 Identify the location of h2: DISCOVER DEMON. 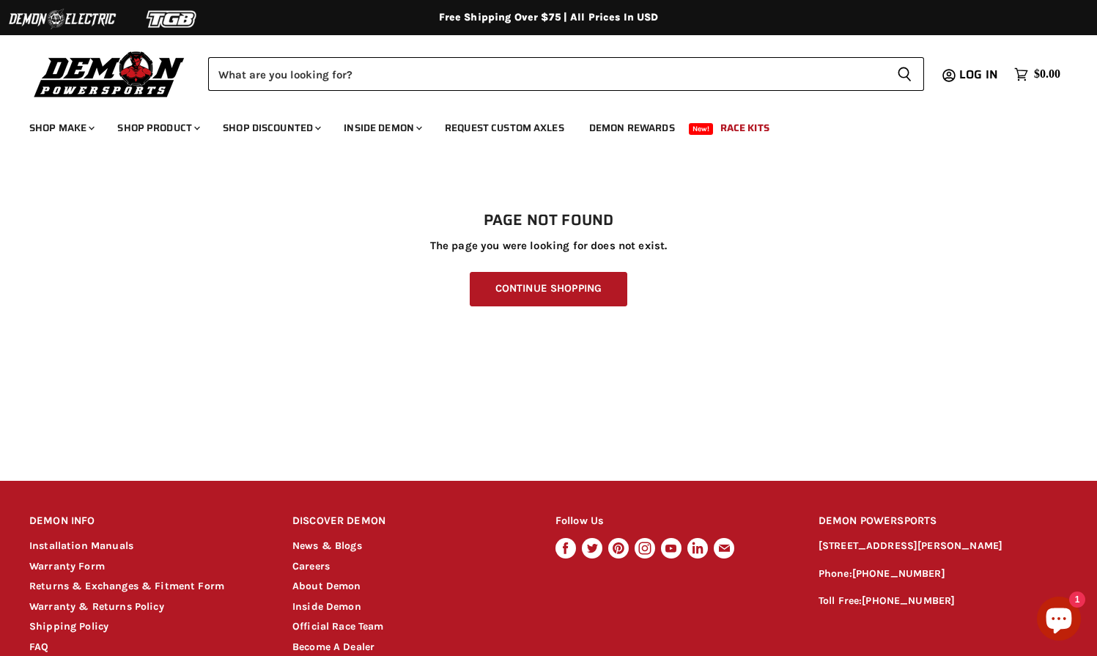
(410, 521).